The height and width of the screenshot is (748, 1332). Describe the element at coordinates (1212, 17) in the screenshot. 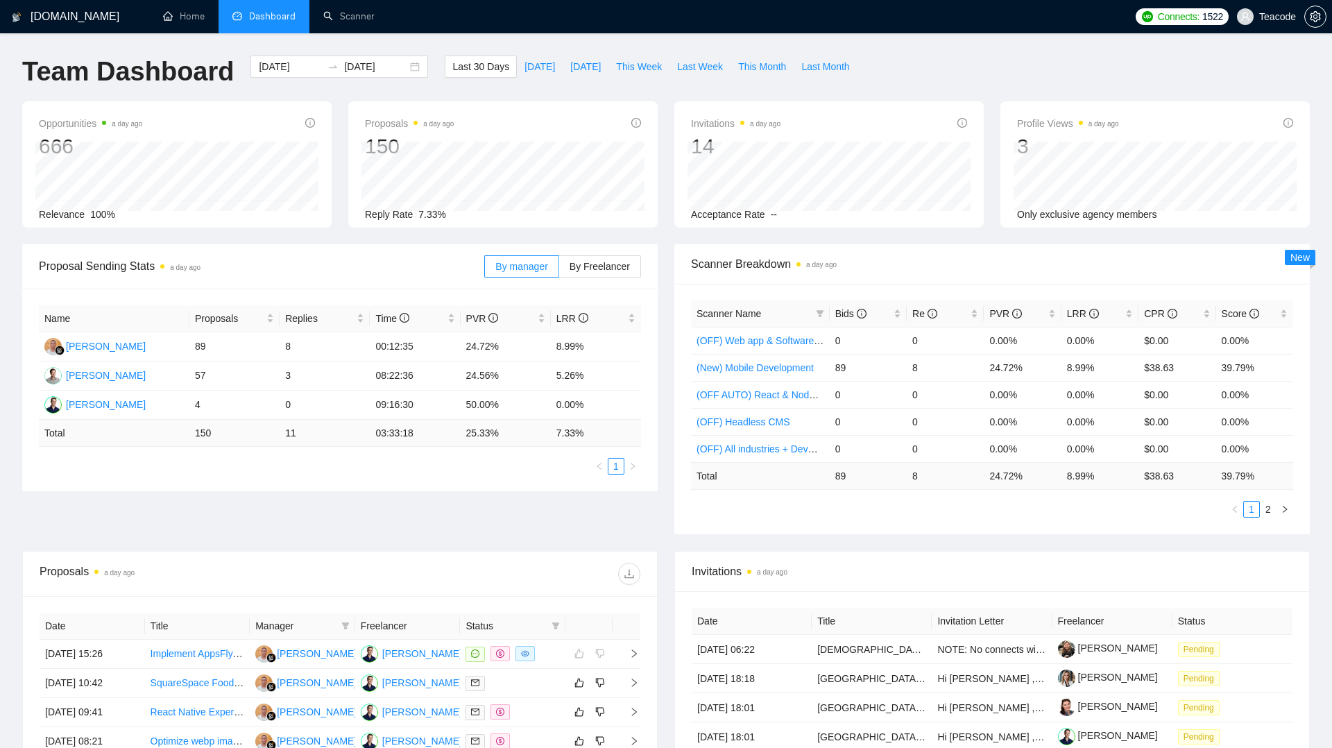

I see `span: 1522` at that location.